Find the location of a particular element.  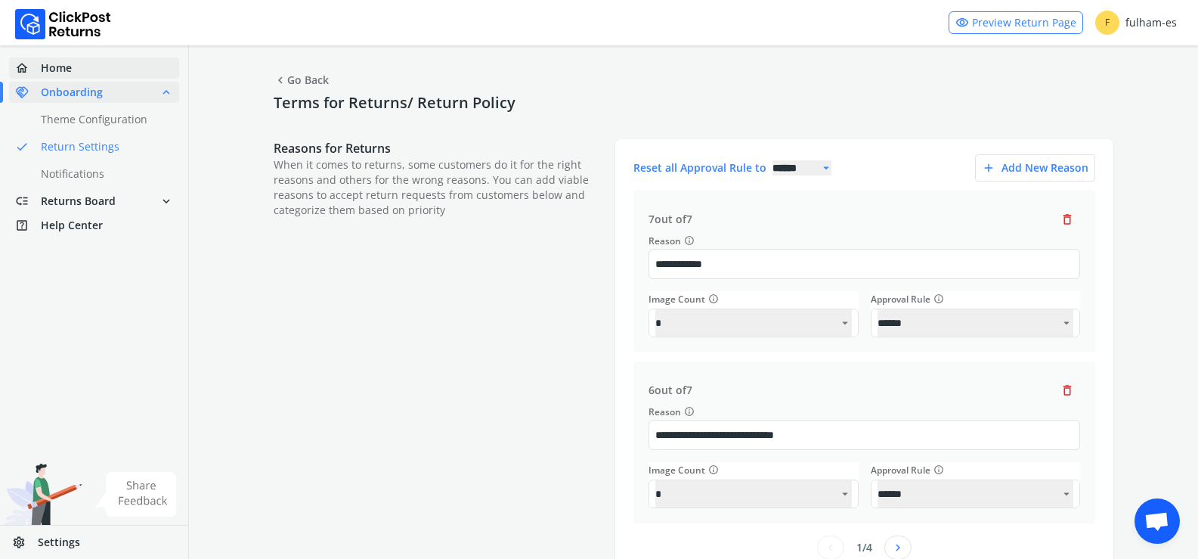

span: low_priority is located at coordinates (28, 201).